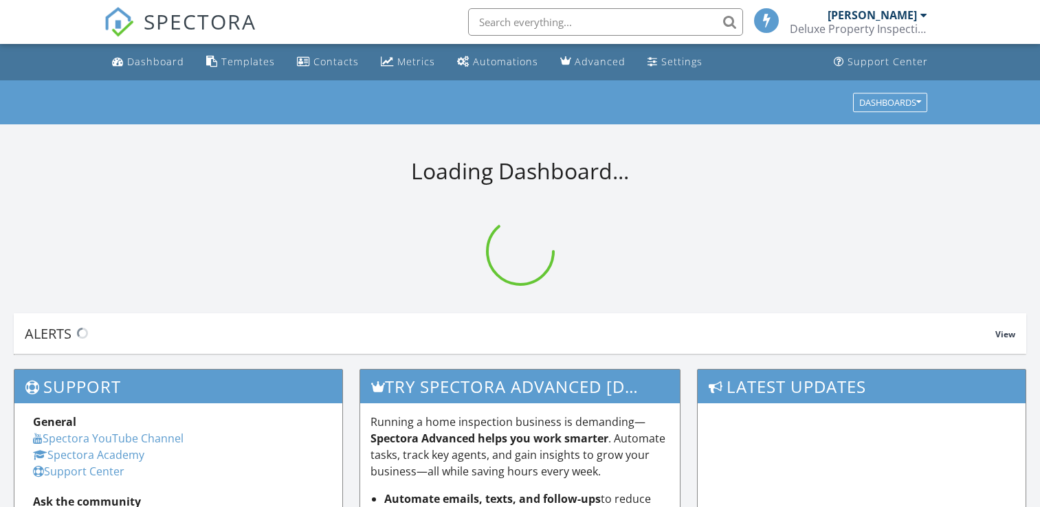 This screenshot has width=1040, height=507. Describe the element at coordinates (890, 102) in the screenshot. I see `div: Dashboards` at that location.